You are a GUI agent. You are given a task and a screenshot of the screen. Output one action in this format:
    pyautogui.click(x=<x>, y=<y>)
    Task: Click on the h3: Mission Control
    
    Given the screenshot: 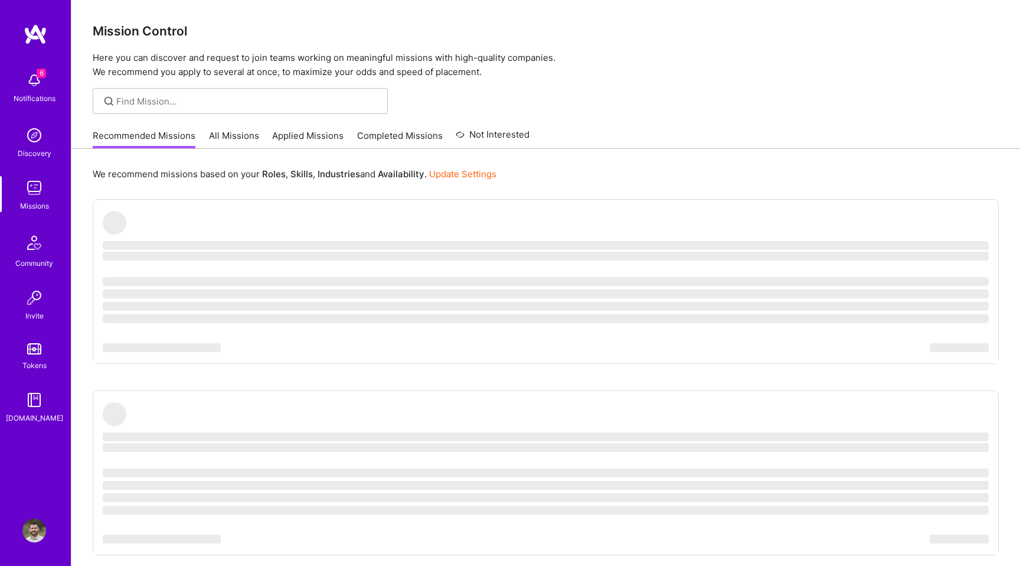 What is the action you would take?
    pyautogui.click(x=546, y=31)
    